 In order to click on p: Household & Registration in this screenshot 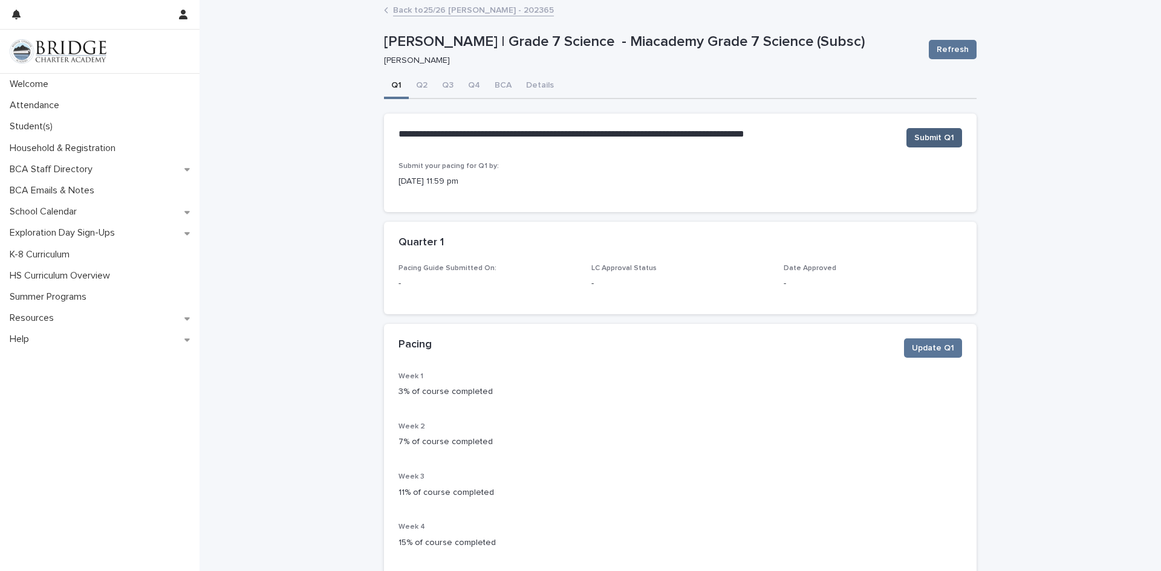, I will do `click(65, 148)`.